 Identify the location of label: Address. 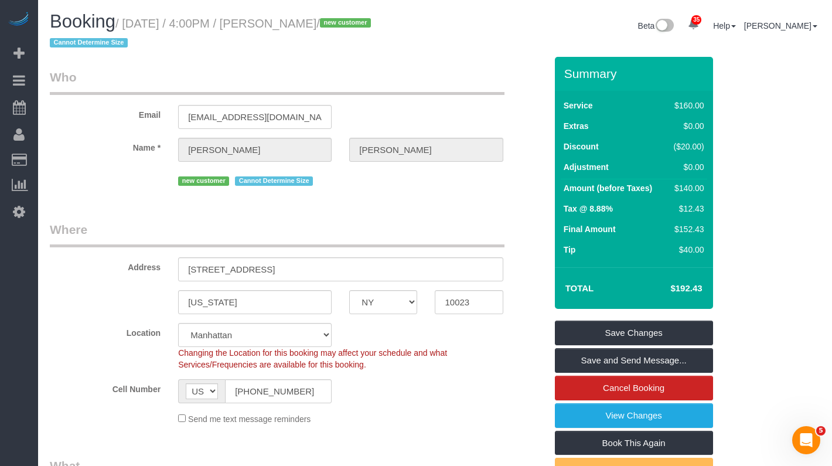
(105, 265).